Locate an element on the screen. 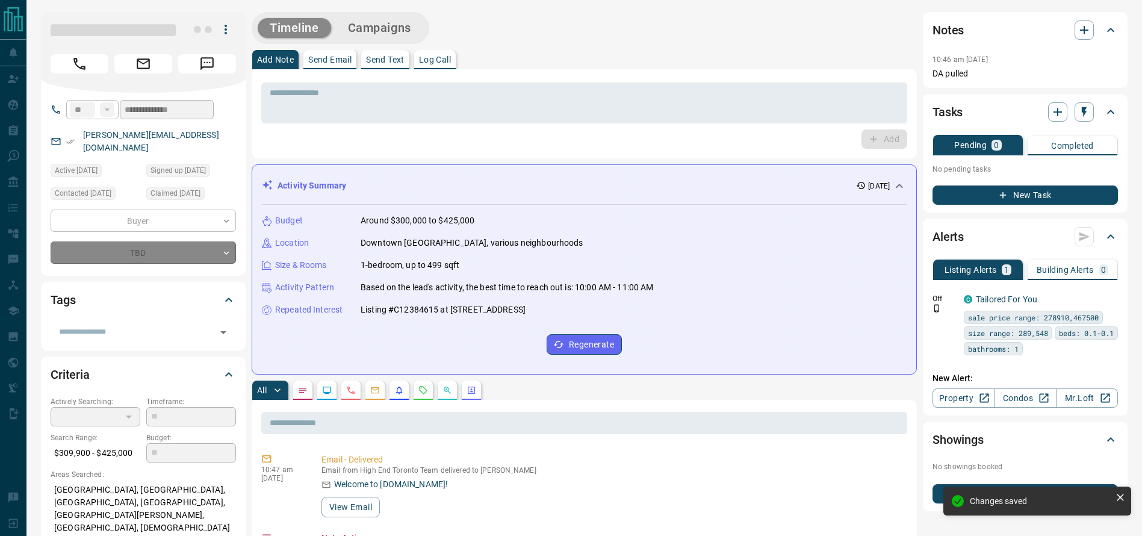  p: Areas Searched: is located at coordinates (143, 474).